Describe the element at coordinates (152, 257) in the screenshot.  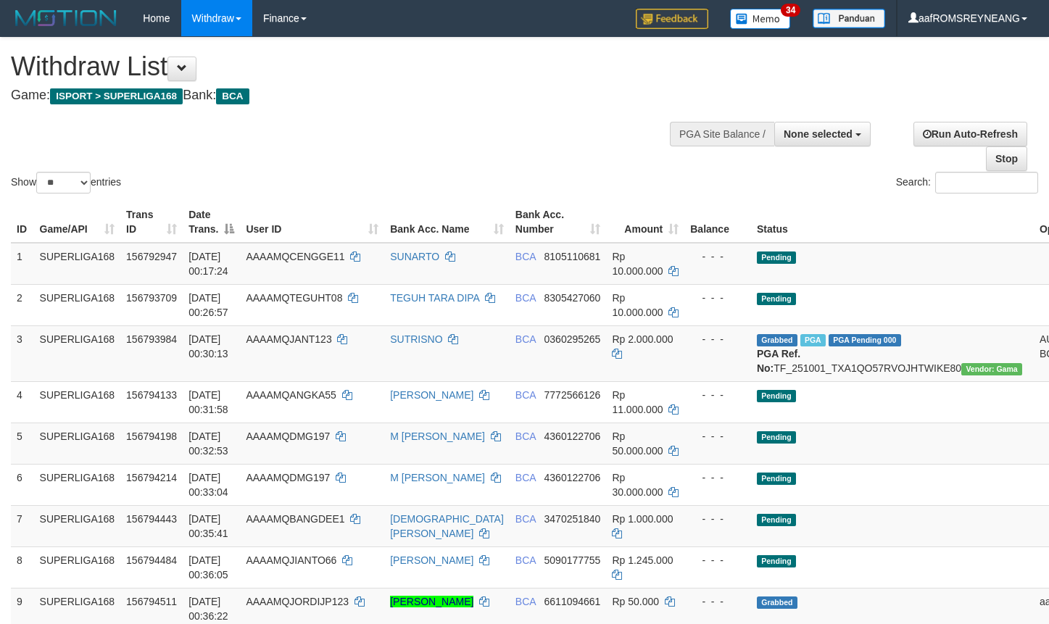
I see `span: 156792947` at that location.